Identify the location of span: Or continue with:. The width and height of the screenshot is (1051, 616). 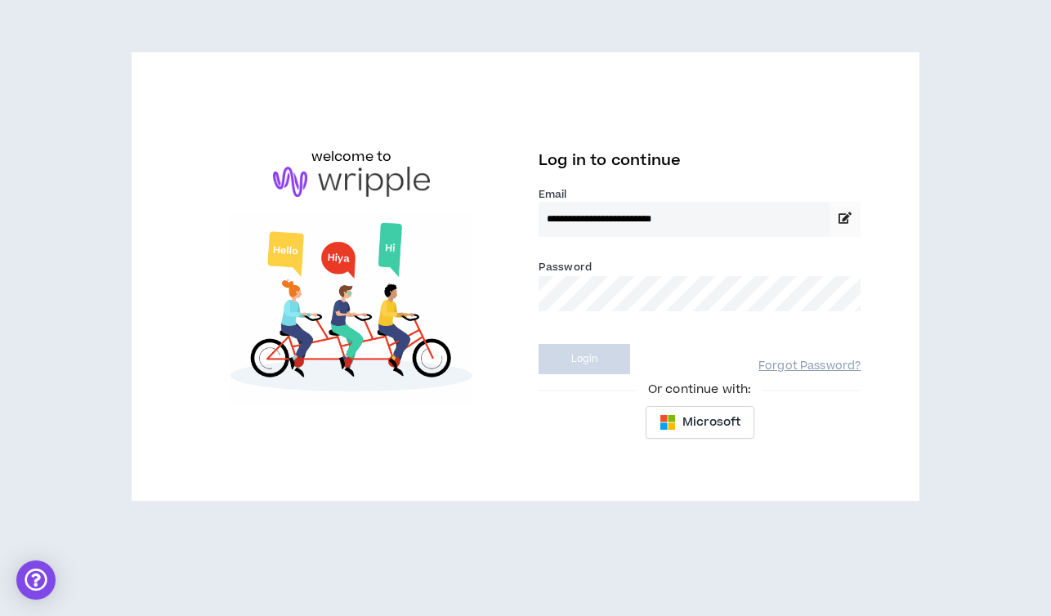
(699, 390).